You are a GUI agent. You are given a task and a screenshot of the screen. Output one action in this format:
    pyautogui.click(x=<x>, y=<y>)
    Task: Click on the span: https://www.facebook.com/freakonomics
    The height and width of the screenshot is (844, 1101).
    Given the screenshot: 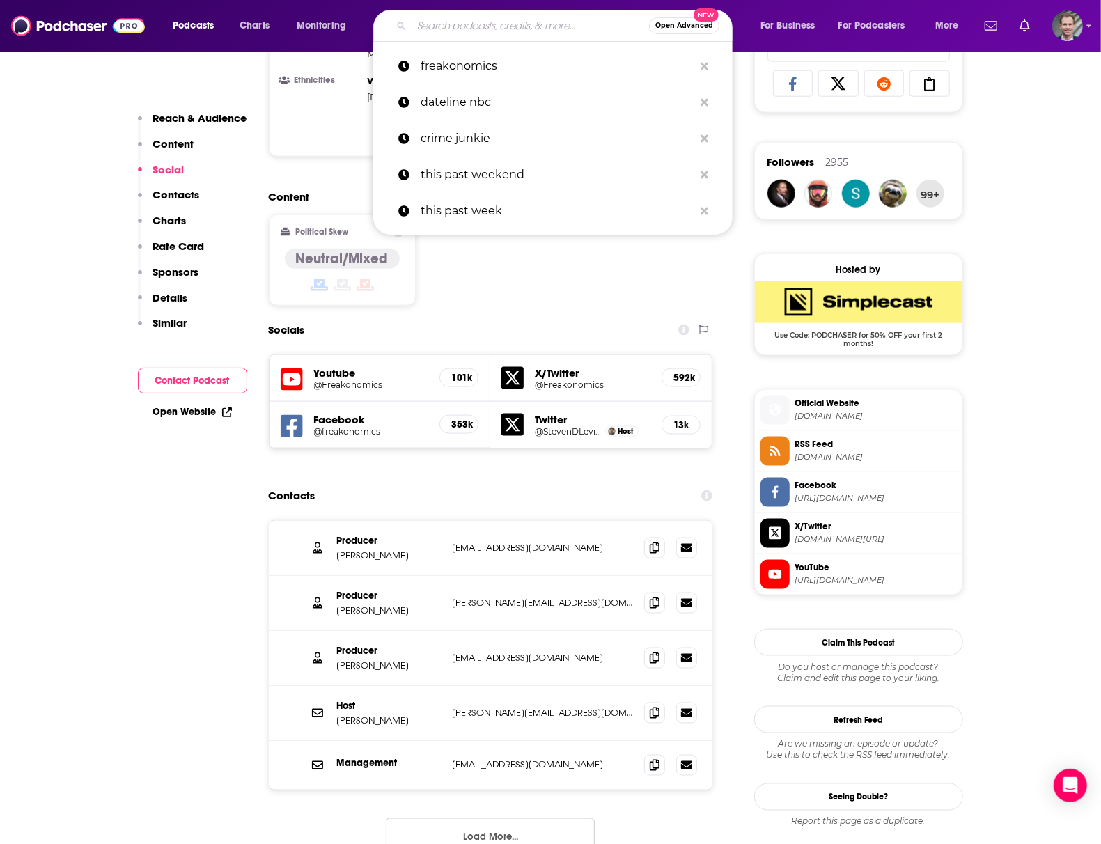 What is the action you would take?
    pyautogui.click(x=876, y=498)
    